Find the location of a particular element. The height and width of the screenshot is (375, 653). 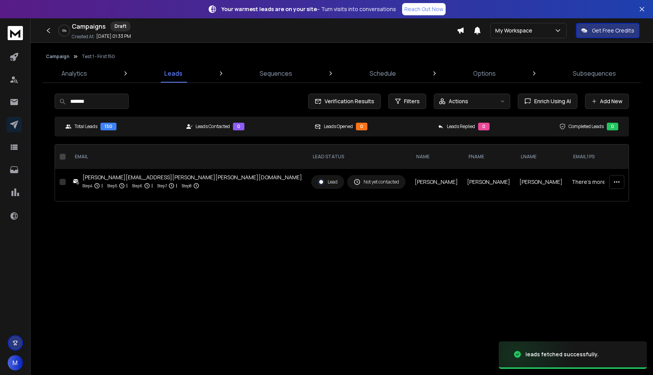

a: Subsequences is located at coordinates (595, 73).